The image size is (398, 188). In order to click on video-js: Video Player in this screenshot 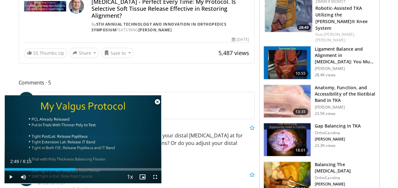, I will do `click(83, 139)`.